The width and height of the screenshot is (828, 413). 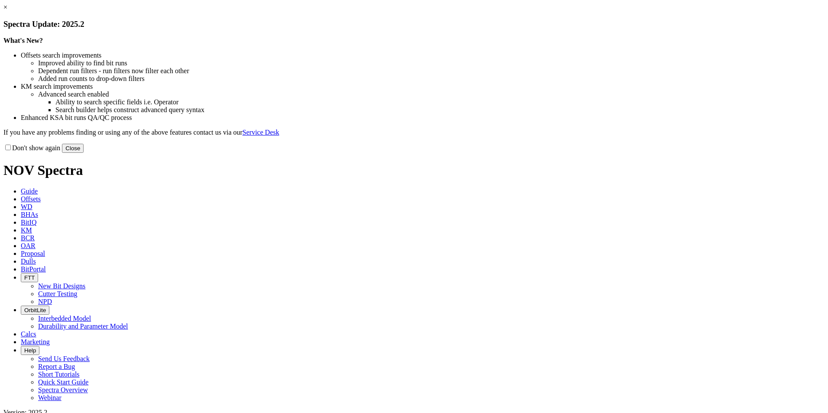 What do you see at coordinates (56, 366) in the screenshot?
I see `a: Report a Bug` at bounding box center [56, 366].